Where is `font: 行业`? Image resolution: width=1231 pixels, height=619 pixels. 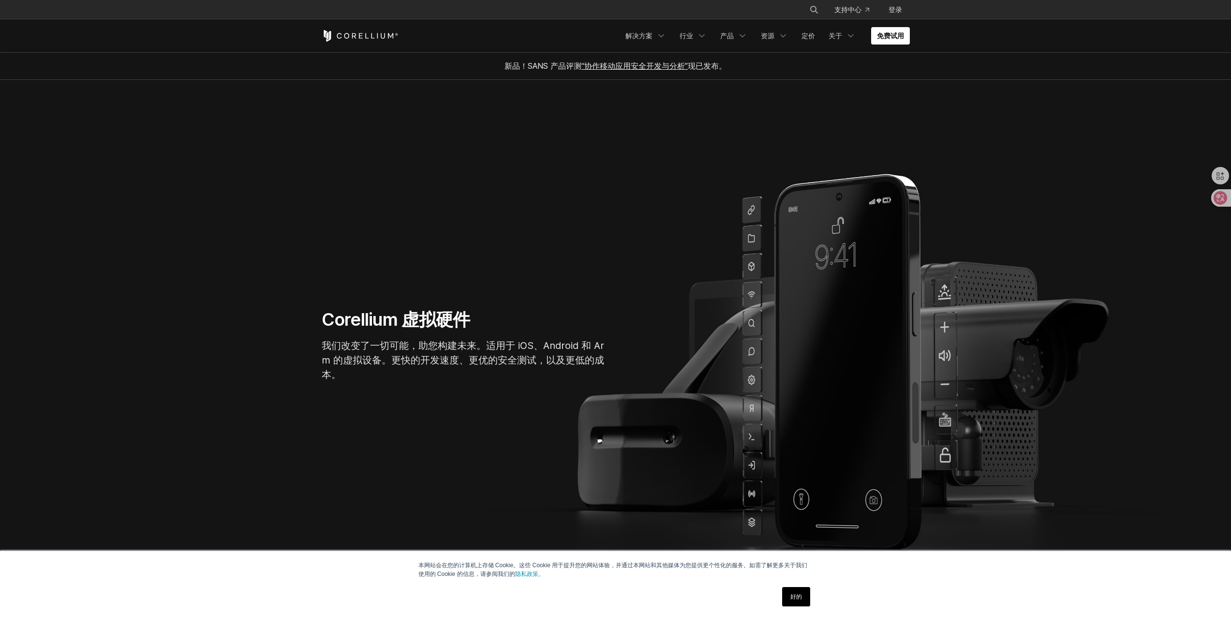 font: 行业 is located at coordinates (686, 35).